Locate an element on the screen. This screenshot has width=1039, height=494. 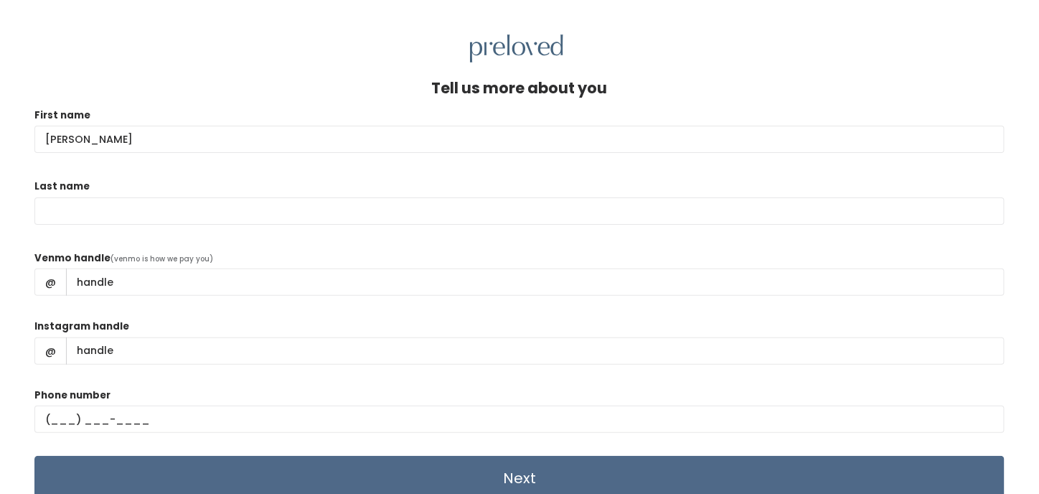
label: First name is located at coordinates (62, 116).